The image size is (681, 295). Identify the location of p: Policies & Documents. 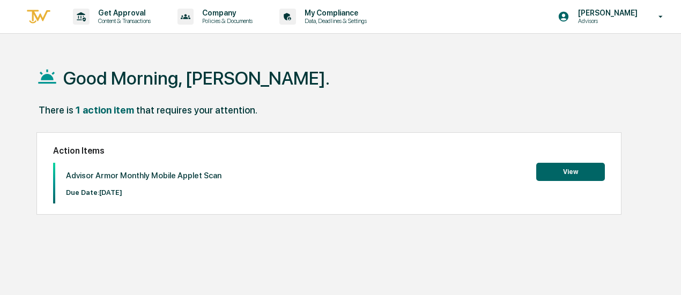
(226, 21).